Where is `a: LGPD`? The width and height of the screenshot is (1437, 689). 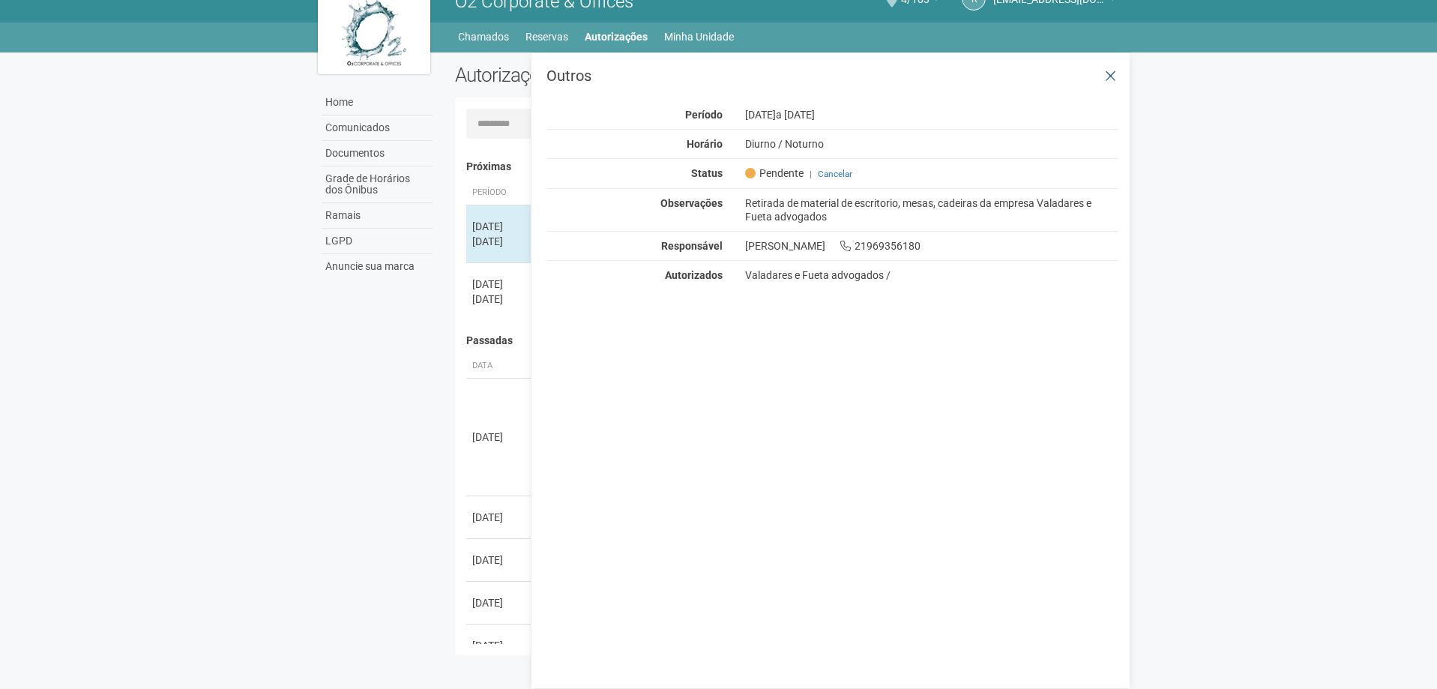
a: LGPD is located at coordinates (377, 241).